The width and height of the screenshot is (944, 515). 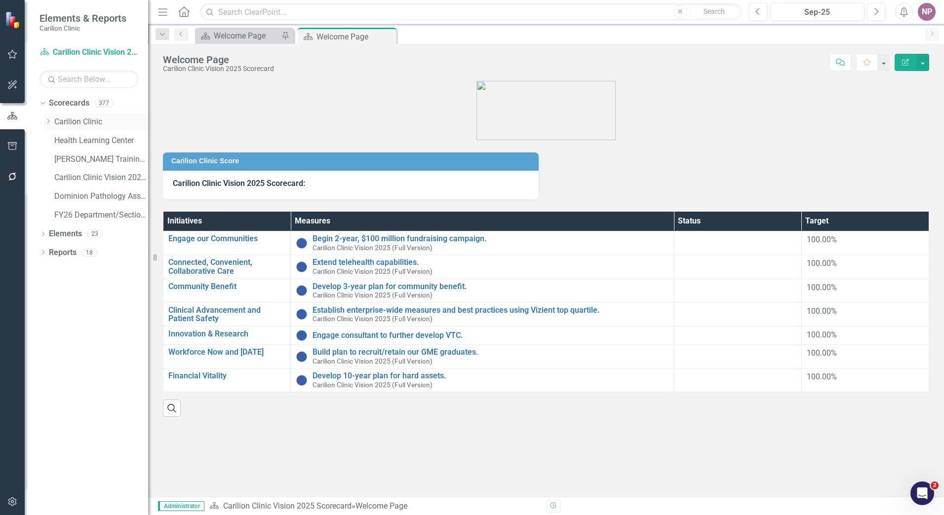 What do you see at coordinates (101, 122) in the screenshot?
I see `a: Carilion Clinic` at bounding box center [101, 122].